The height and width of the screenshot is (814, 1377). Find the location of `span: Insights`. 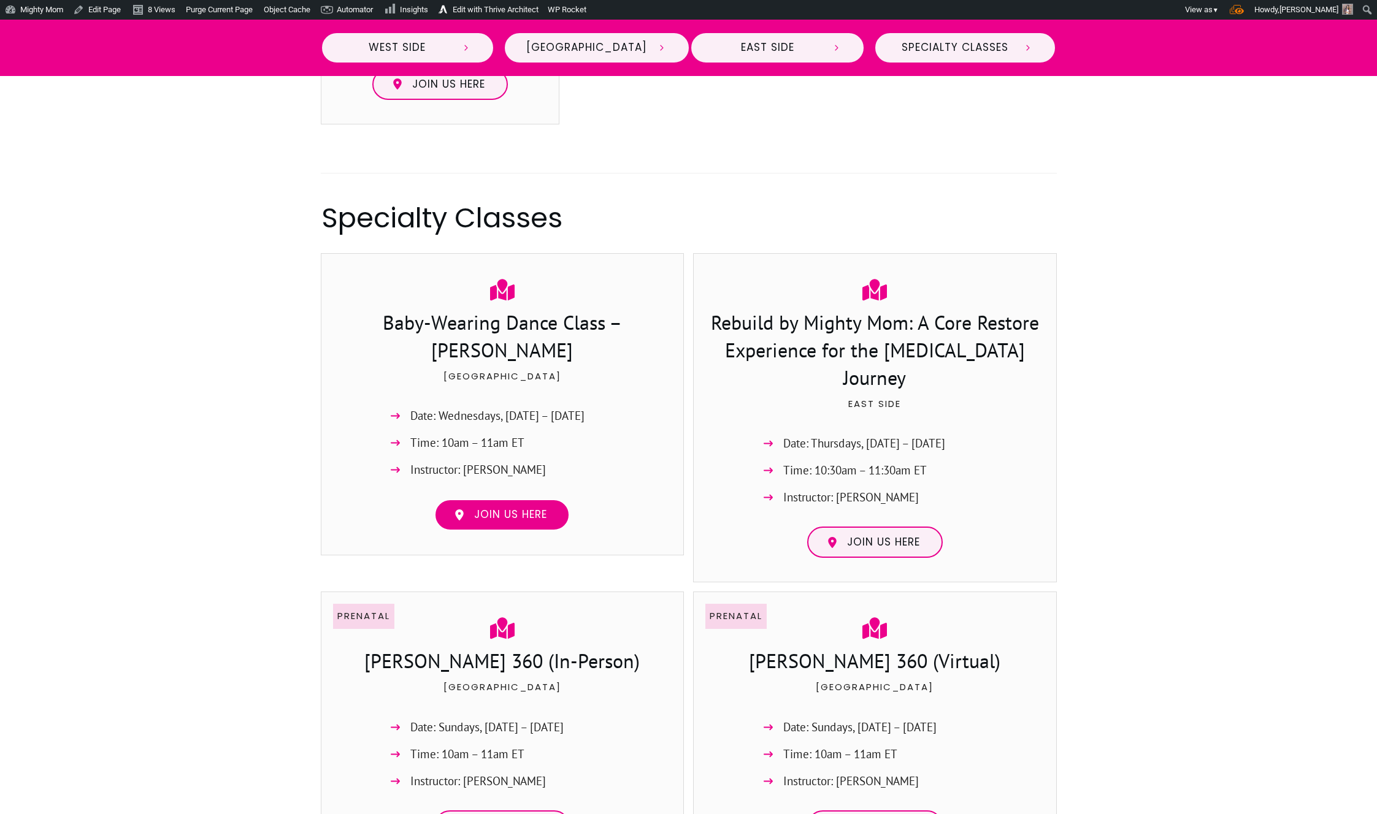

span: Insights is located at coordinates (414, 9).